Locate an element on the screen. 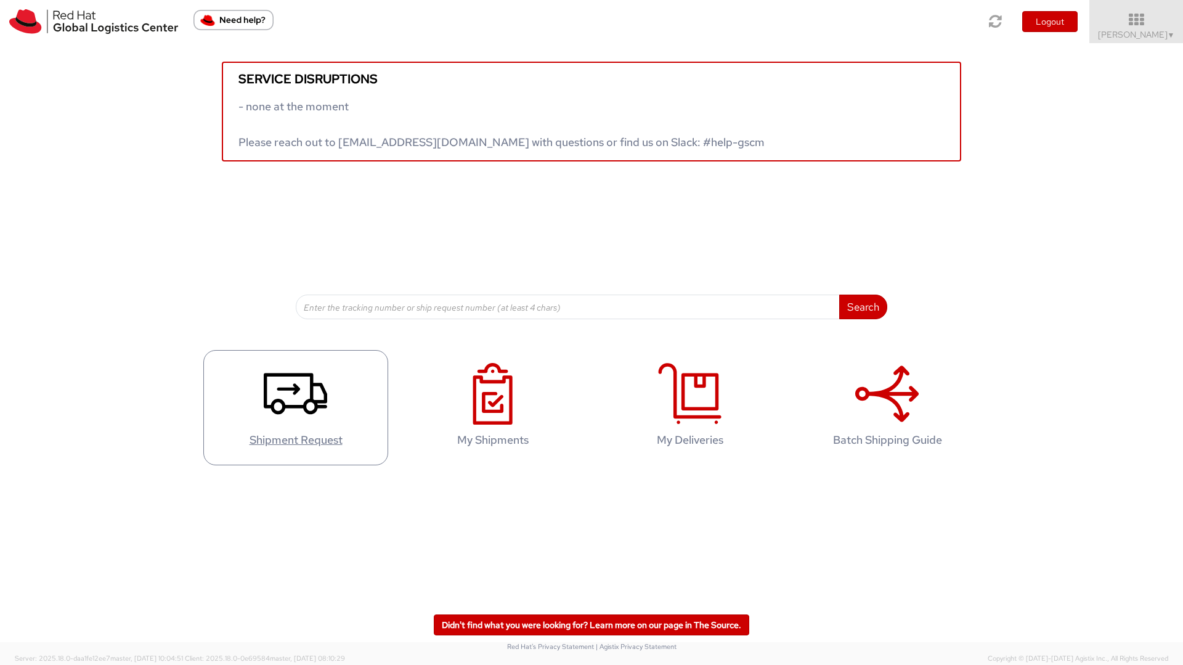 The width and height of the screenshot is (1183, 665). button: Logout is located at coordinates (1050, 22).